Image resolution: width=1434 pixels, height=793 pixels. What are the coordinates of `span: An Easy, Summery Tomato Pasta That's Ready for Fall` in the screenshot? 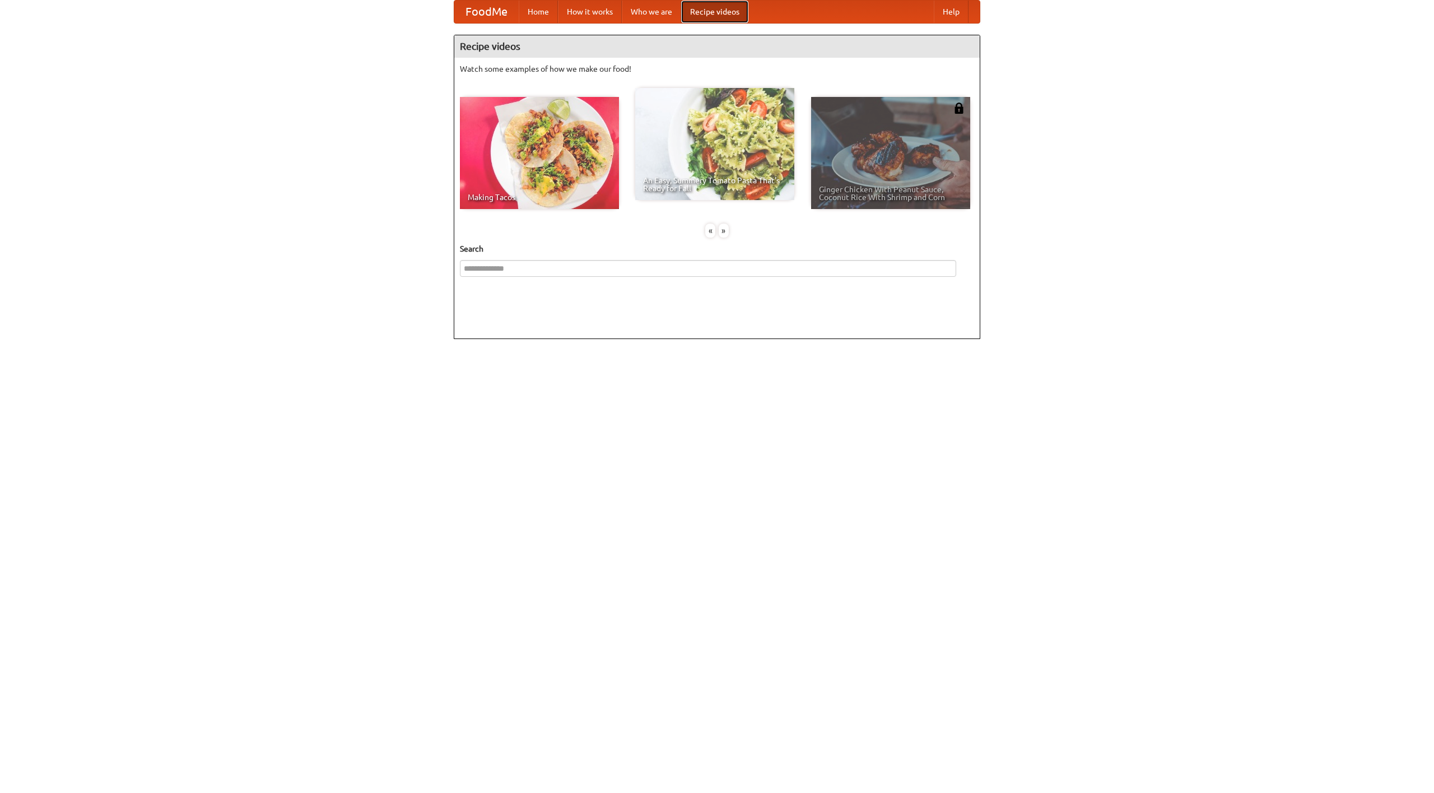 It's located at (715, 184).